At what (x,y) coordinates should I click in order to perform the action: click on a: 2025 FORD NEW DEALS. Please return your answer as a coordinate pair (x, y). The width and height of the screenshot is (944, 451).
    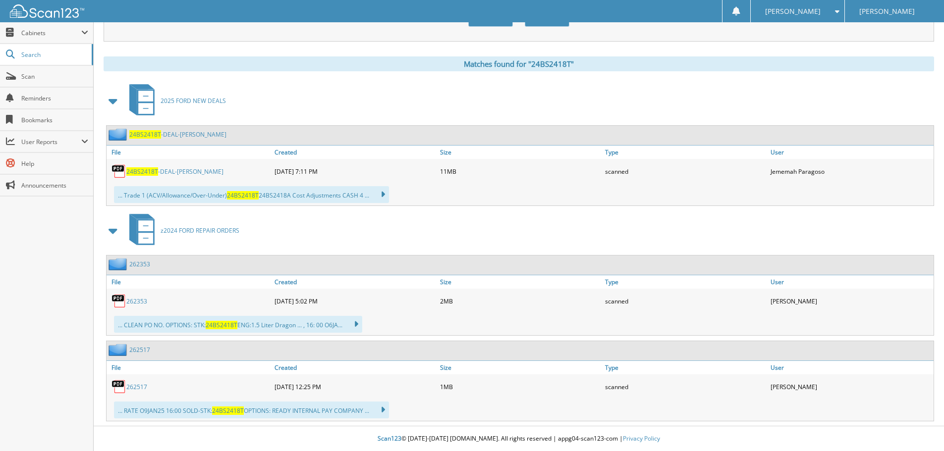
    Looking at the image, I should click on (174, 101).